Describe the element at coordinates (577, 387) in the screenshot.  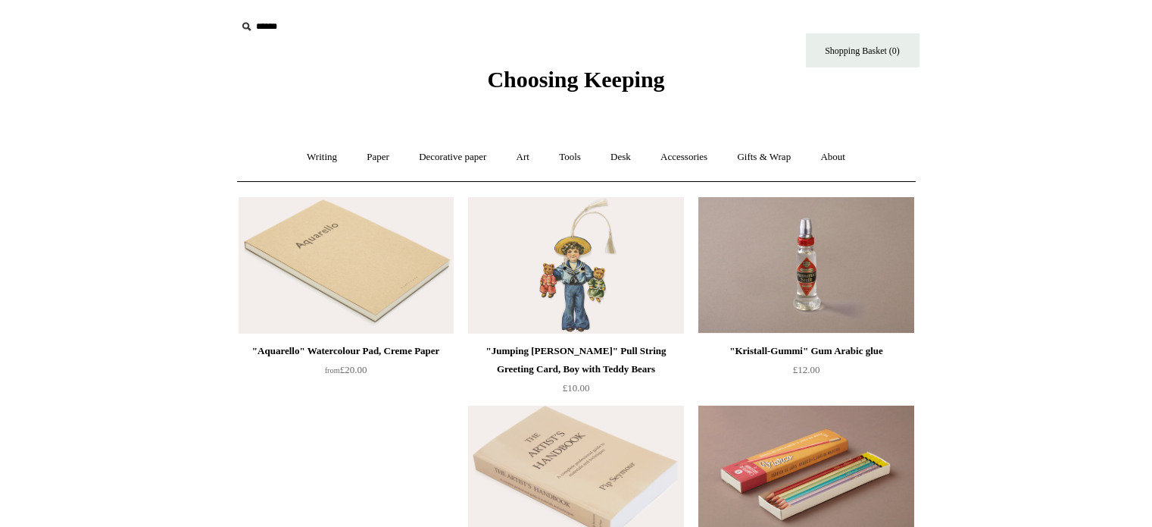
I see `span: £10.00` at that location.